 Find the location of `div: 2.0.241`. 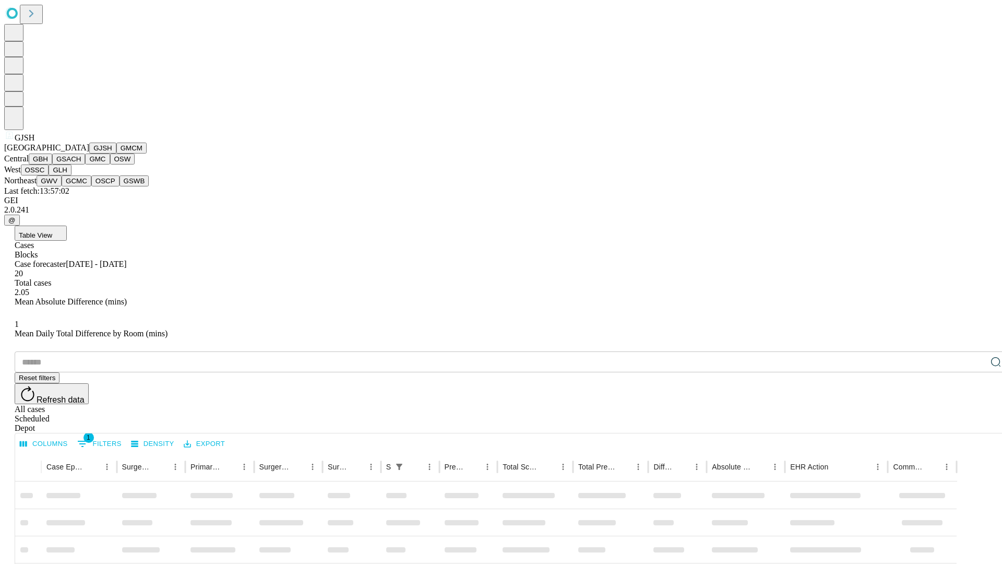

div: 2.0.241 is located at coordinates (501, 210).